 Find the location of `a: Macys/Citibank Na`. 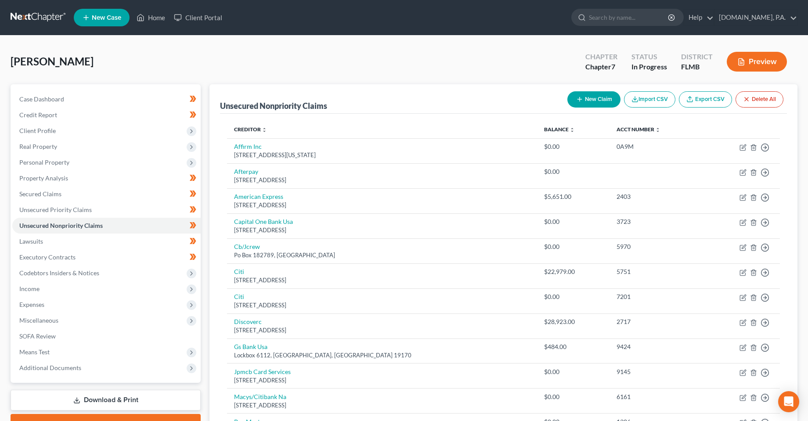

a: Macys/Citibank Na is located at coordinates (260, 397).